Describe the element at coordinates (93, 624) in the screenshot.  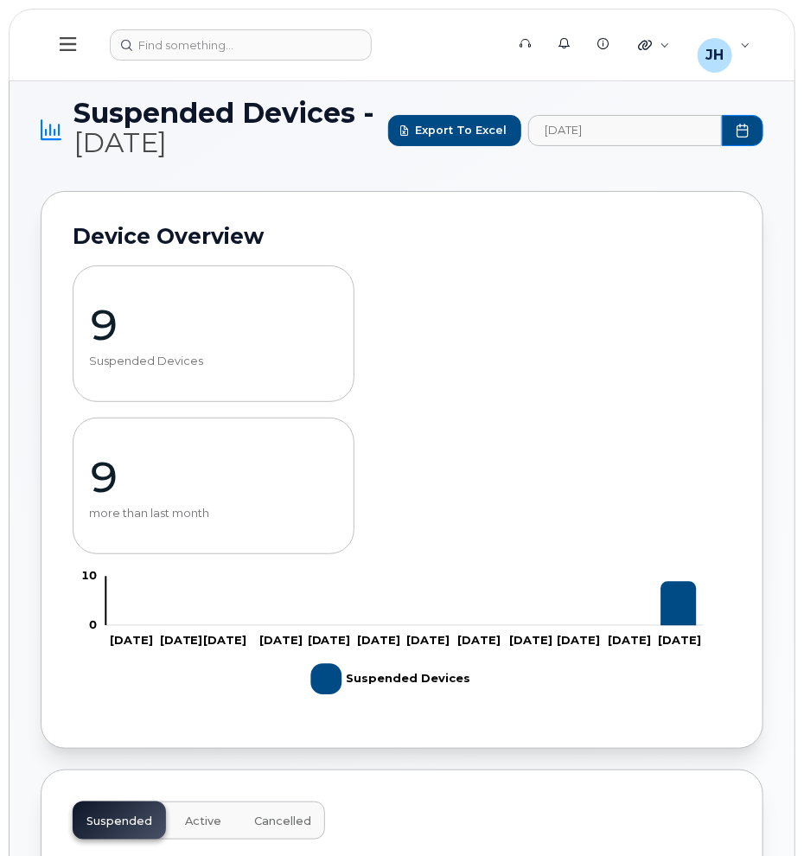
I see `tspan: 0` at that location.